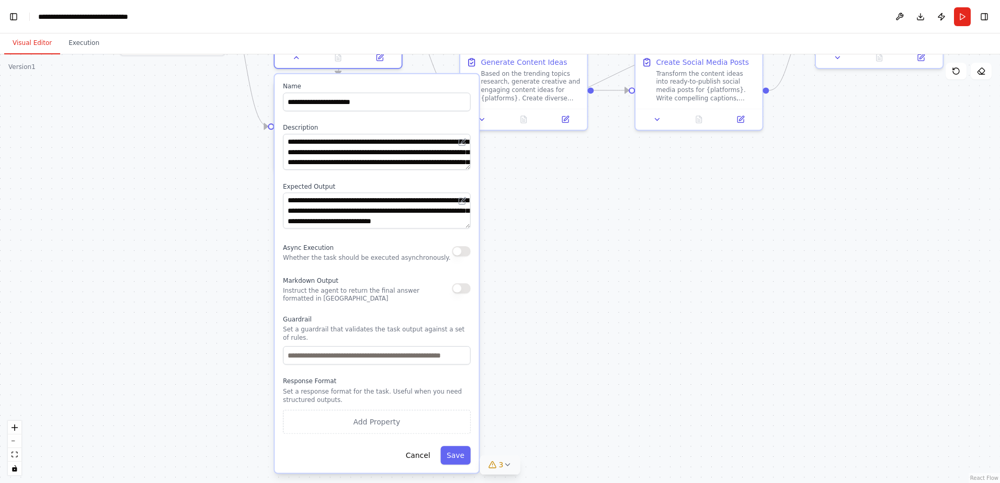  I want to click on button: 3, so click(500, 465).